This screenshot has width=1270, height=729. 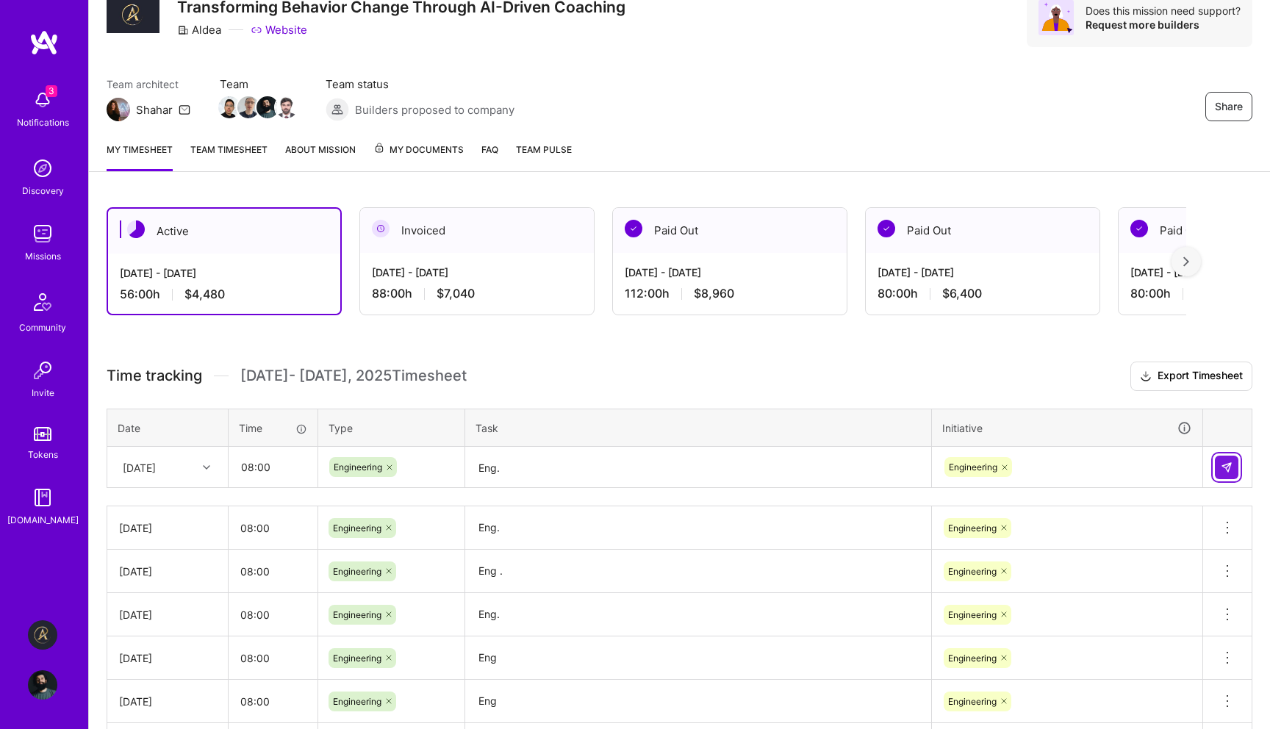 I want to click on div: Tokens, so click(x=43, y=454).